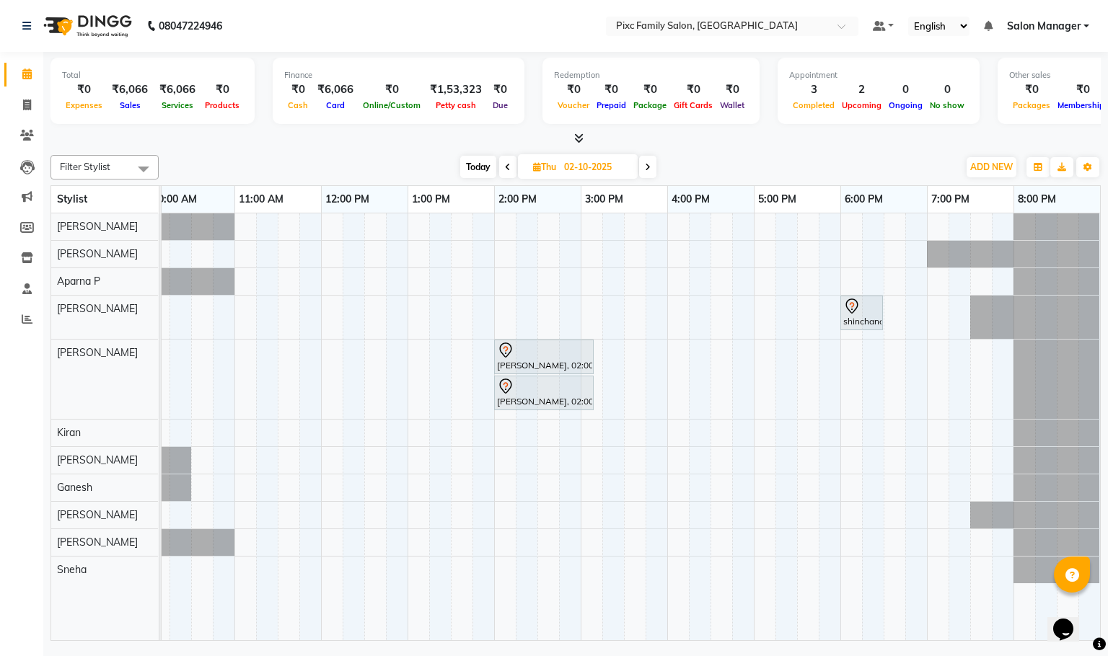  What do you see at coordinates (950, 199) in the screenshot?
I see `a: 7:00 PM` at bounding box center [950, 199].